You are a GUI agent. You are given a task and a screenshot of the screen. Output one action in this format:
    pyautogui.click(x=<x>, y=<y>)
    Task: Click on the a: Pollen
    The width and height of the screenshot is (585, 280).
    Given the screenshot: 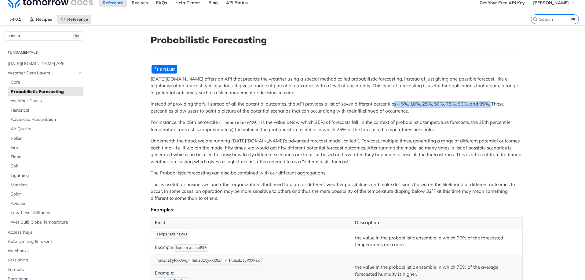 What is the action you would take?
    pyautogui.click(x=45, y=139)
    